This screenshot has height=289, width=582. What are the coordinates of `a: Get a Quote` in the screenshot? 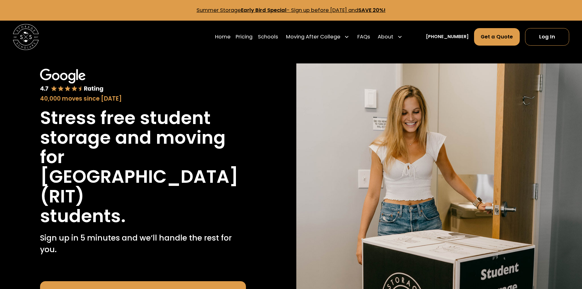 It's located at (497, 37).